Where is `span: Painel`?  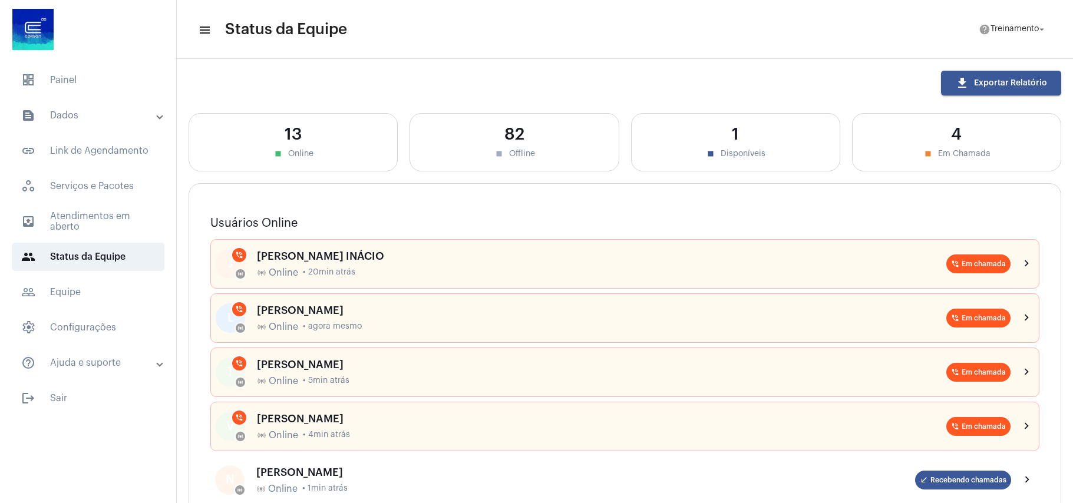
span: Painel is located at coordinates (88, 80).